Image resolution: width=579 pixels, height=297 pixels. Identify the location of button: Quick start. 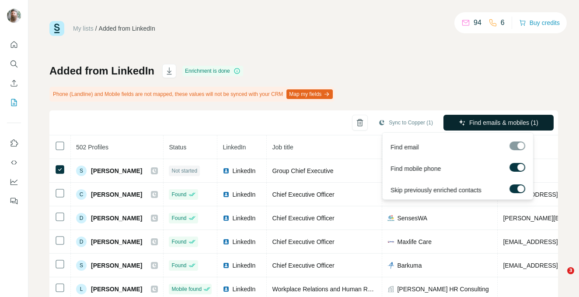
(14, 45).